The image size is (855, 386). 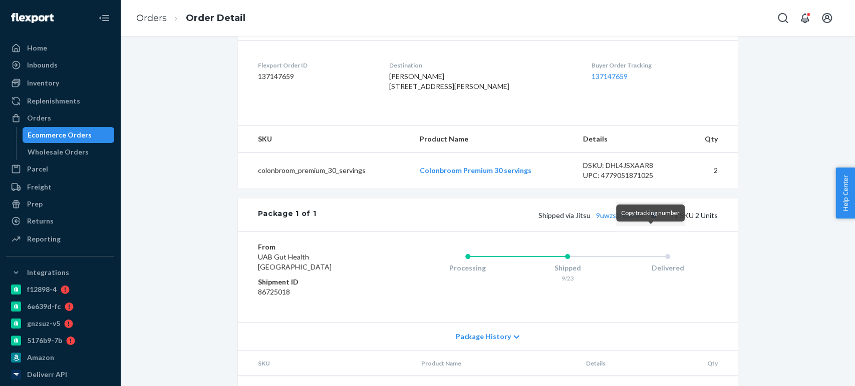 What do you see at coordinates (516, 215) in the screenshot?
I see `div: 1 SKU 2 Units` at bounding box center [516, 215].